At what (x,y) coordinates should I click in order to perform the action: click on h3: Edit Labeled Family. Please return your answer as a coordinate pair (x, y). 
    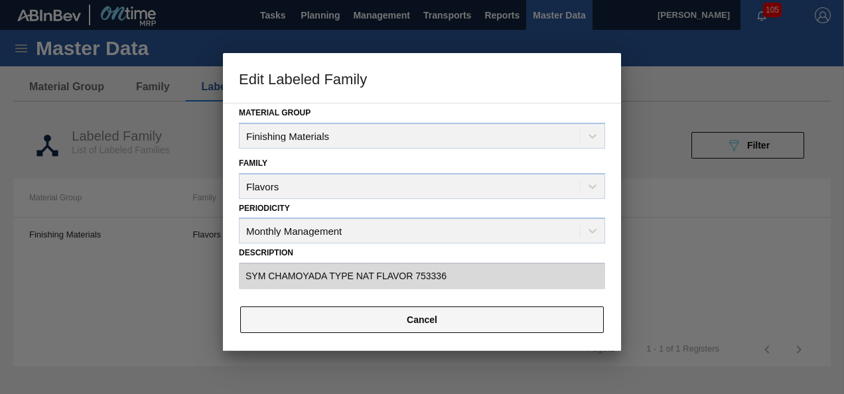
    Looking at the image, I should click on (422, 78).